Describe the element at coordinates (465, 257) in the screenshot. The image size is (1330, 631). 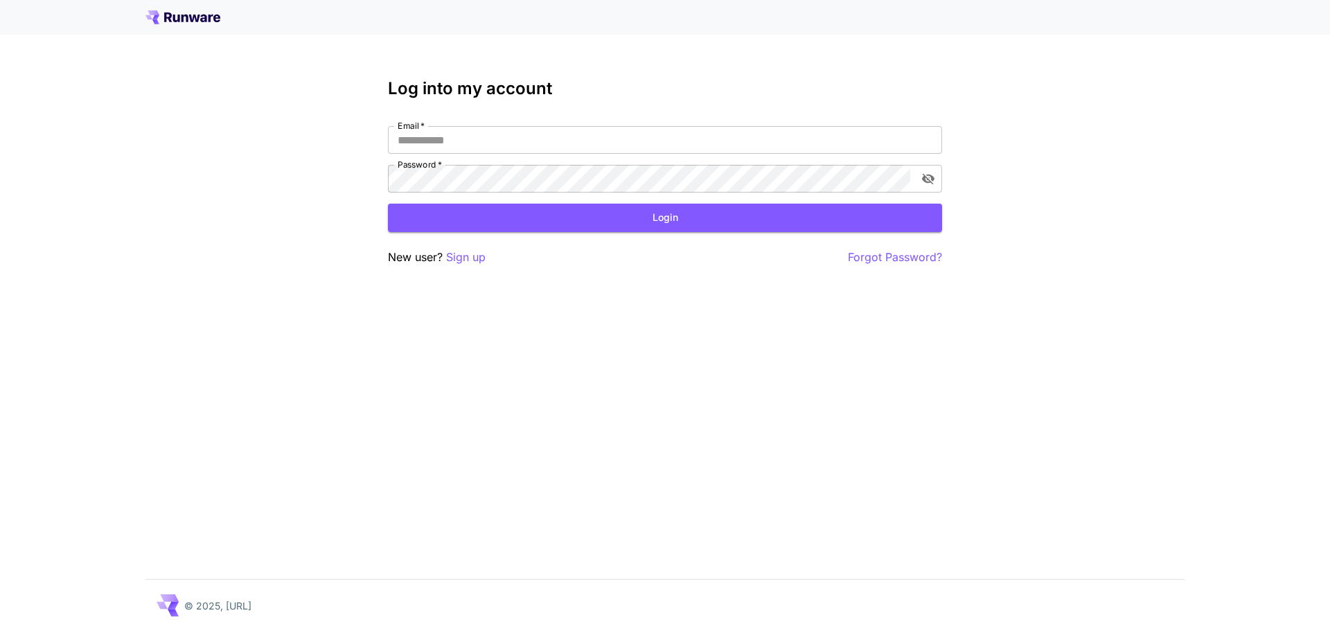
I see `button: Sign up` at that location.